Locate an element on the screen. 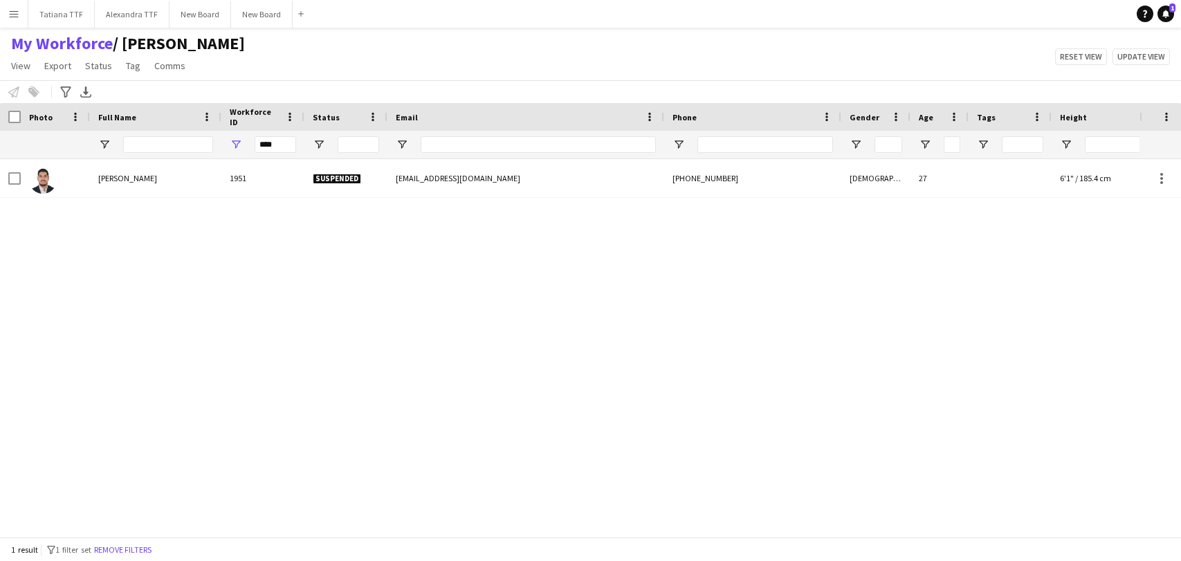 The image size is (1181, 561). span: TATIANA is located at coordinates (179, 44).